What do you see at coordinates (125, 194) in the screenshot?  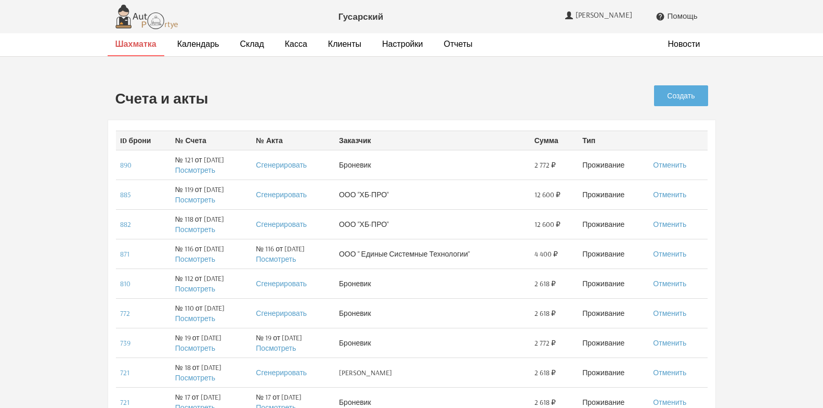 I see `a: 885` at bounding box center [125, 194].